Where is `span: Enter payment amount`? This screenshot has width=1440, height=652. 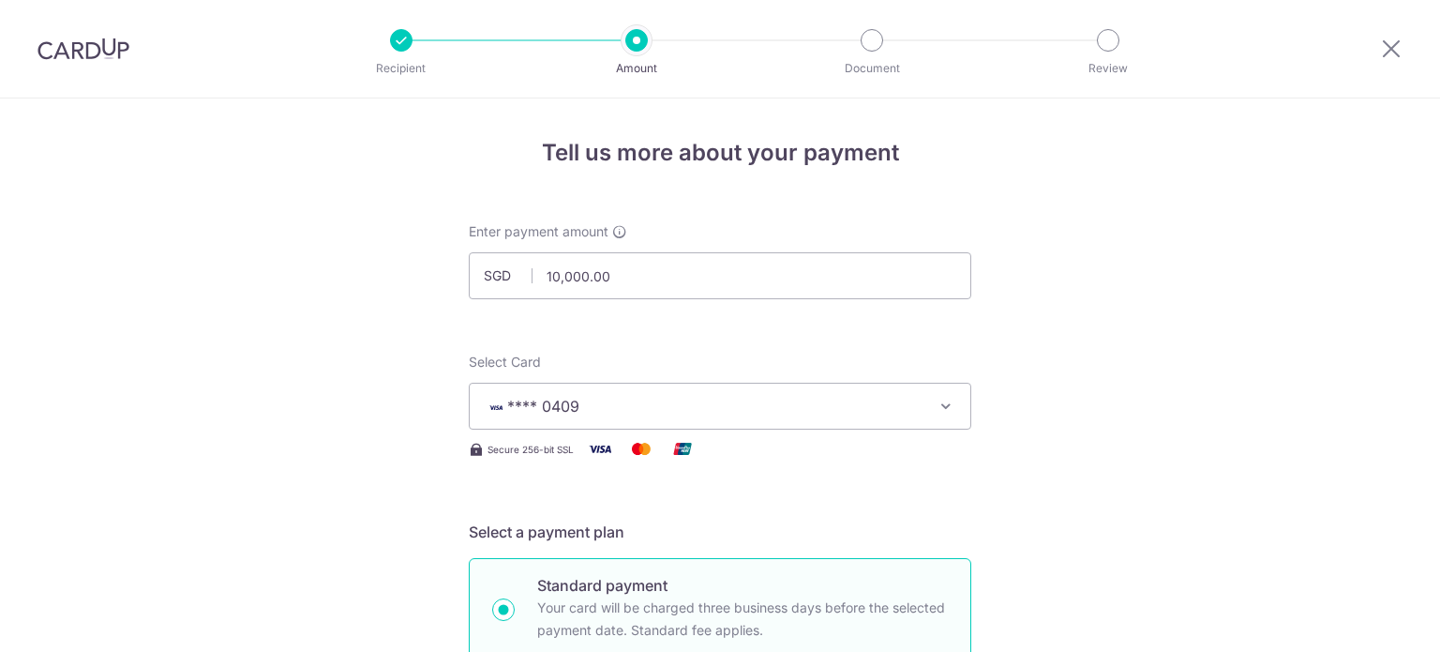 span: Enter payment amount is located at coordinates (538, 232).